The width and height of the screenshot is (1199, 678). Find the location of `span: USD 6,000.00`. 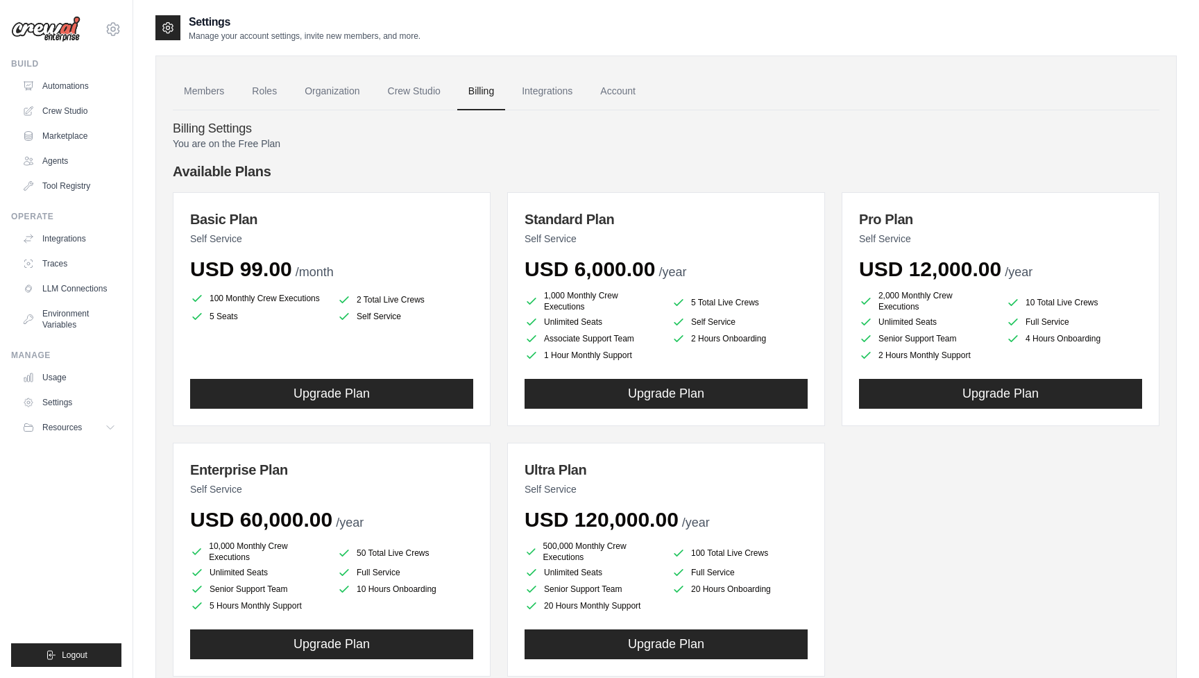

span: USD 6,000.00 is located at coordinates (590, 268).